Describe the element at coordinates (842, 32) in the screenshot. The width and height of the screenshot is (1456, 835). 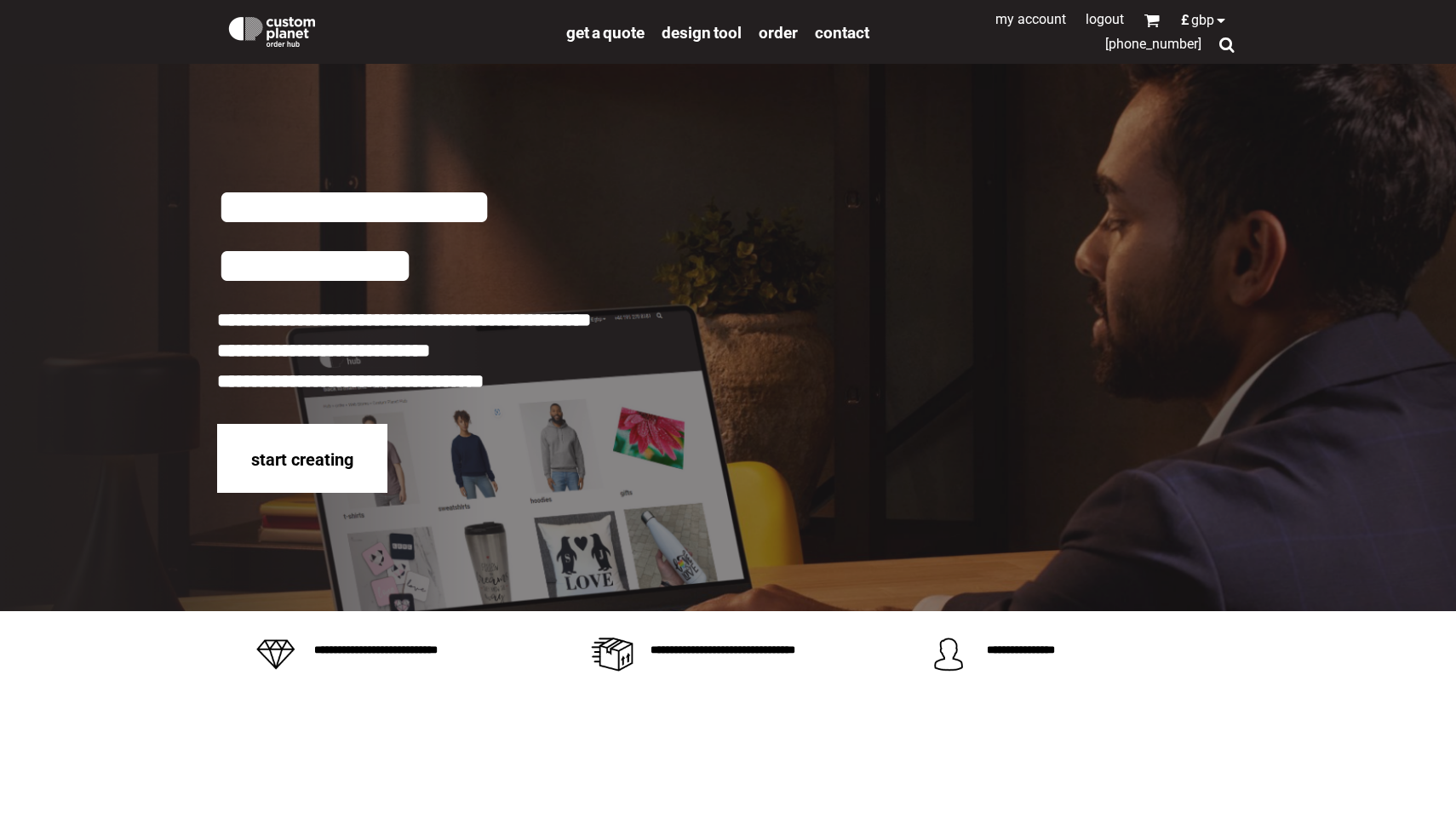
I see `a: Contact` at that location.